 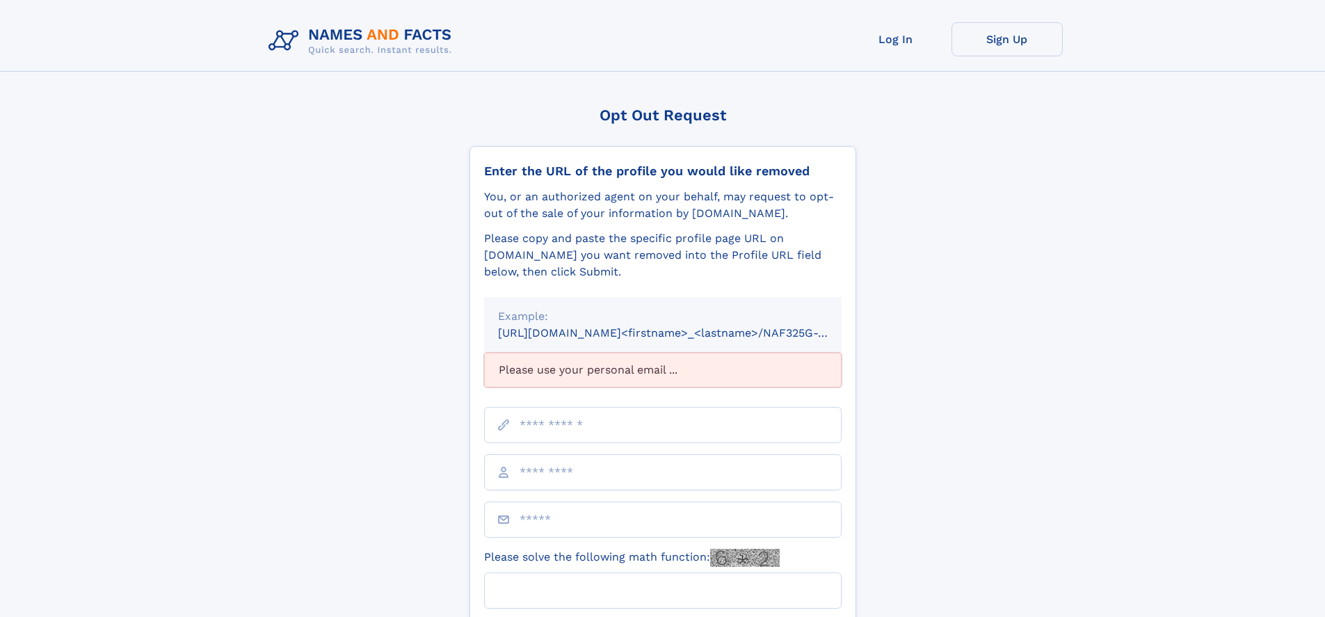 What do you see at coordinates (1007, 39) in the screenshot?
I see `a: Sign Up` at bounding box center [1007, 39].